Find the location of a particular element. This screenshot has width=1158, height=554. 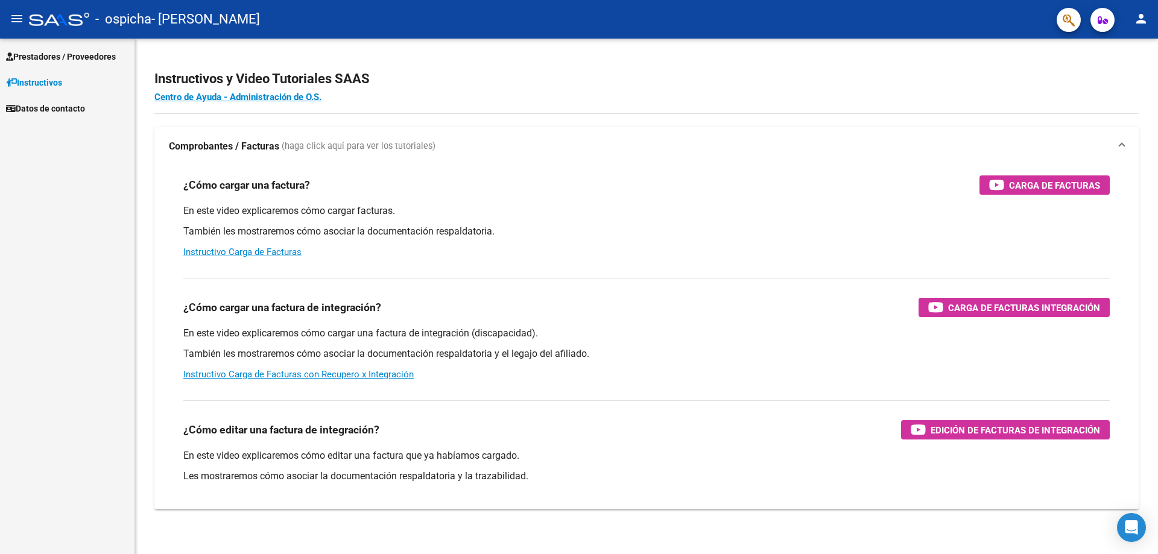

span: Carga de Facturas is located at coordinates (1054, 185).